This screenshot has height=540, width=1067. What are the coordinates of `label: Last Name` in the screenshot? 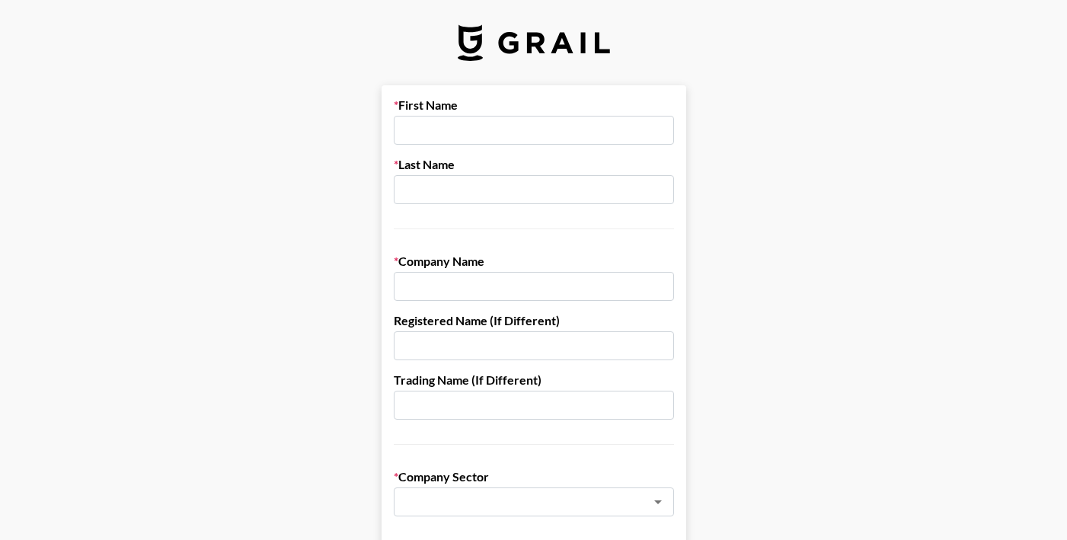 It's located at (534, 165).